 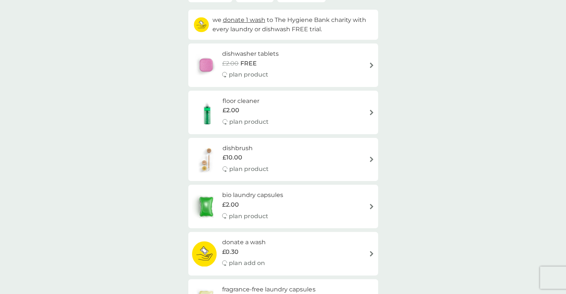 I want to click on p: we to The Hygiene Bank charity with every laundry or dishwash FREE trial., so click(x=292, y=25).